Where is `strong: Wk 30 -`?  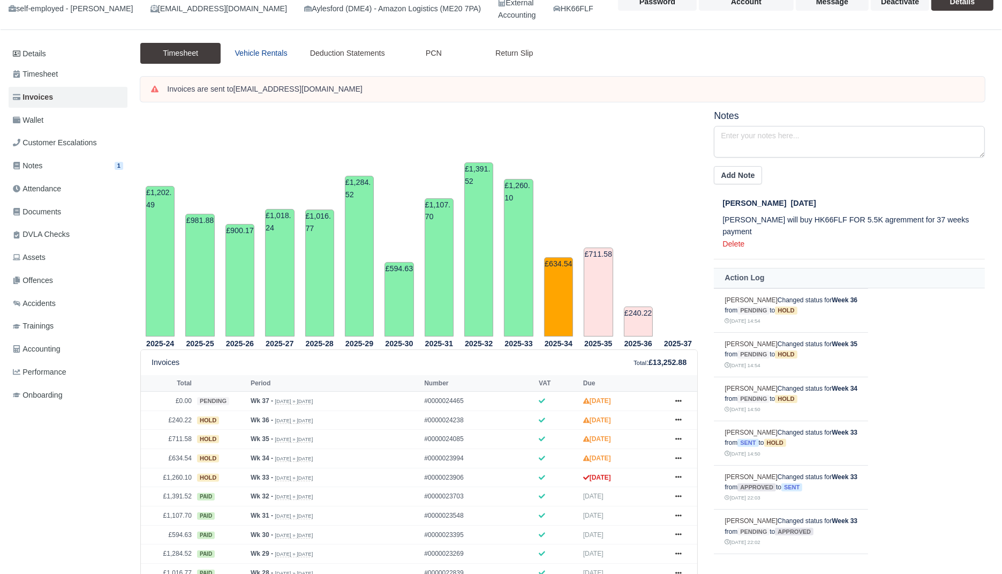
strong: Wk 30 - is located at coordinates (262, 534).